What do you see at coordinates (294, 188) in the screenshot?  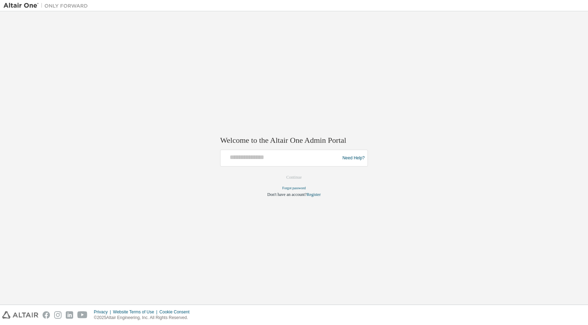 I see `a: Forgot password` at bounding box center [294, 188].